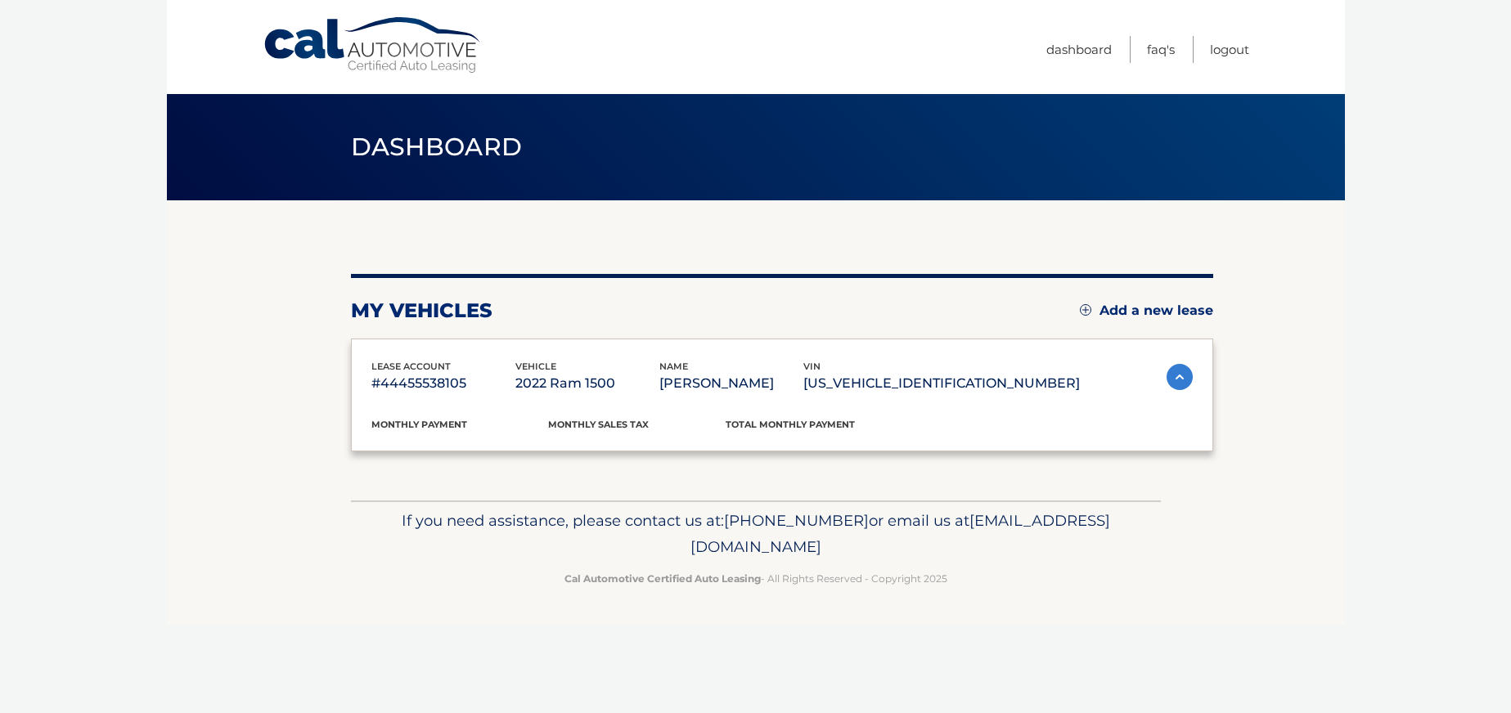  I want to click on span: vehicle, so click(536, 366).